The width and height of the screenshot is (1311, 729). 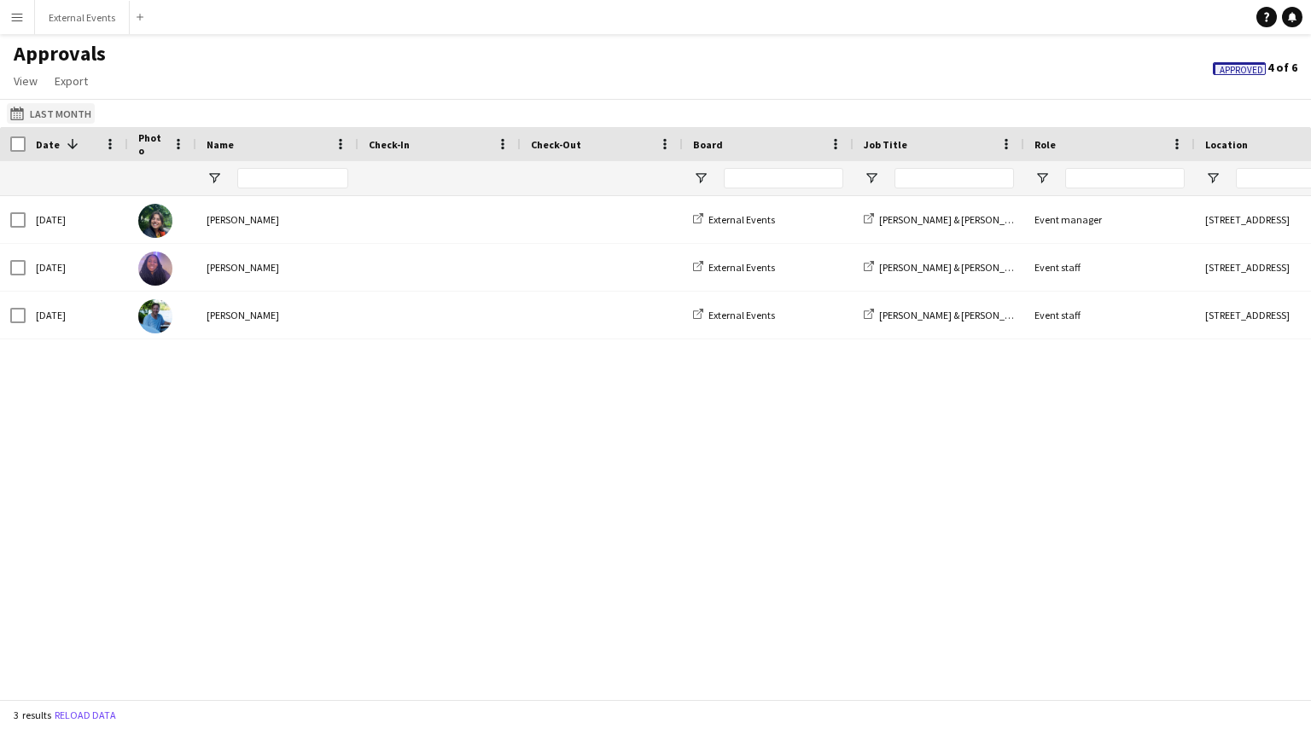 I want to click on input: Board Filter Input, so click(x=783, y=178).